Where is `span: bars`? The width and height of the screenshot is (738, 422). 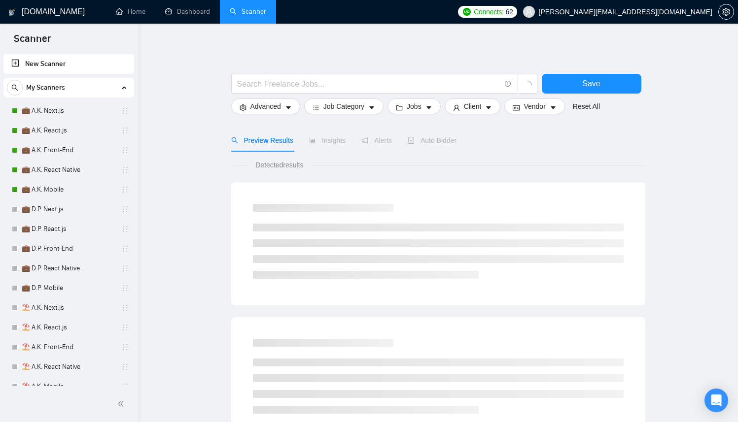 span: bars is located at coordinates (316, 107).